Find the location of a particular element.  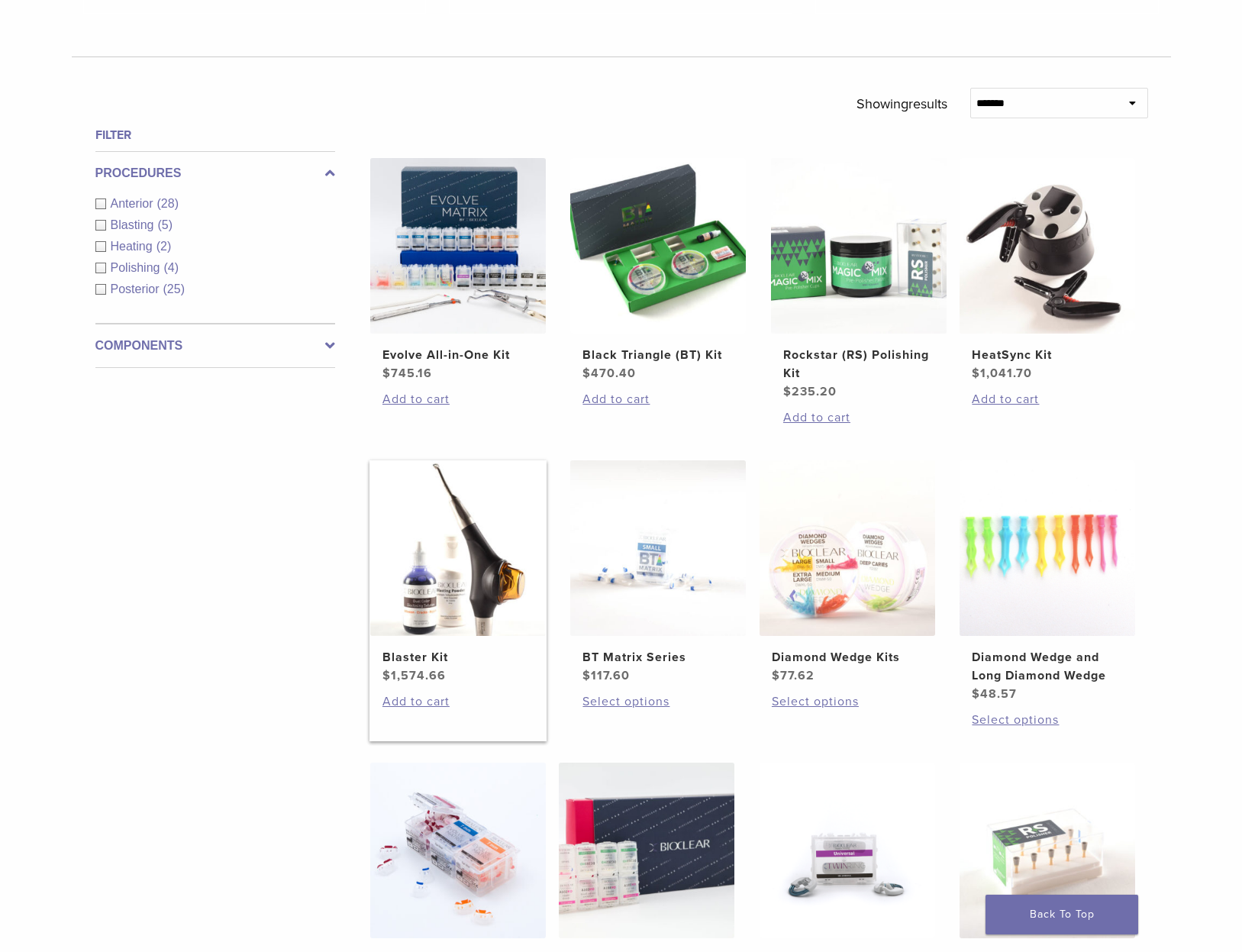

bdi: 117.60 is located at coordinates (606, 675).